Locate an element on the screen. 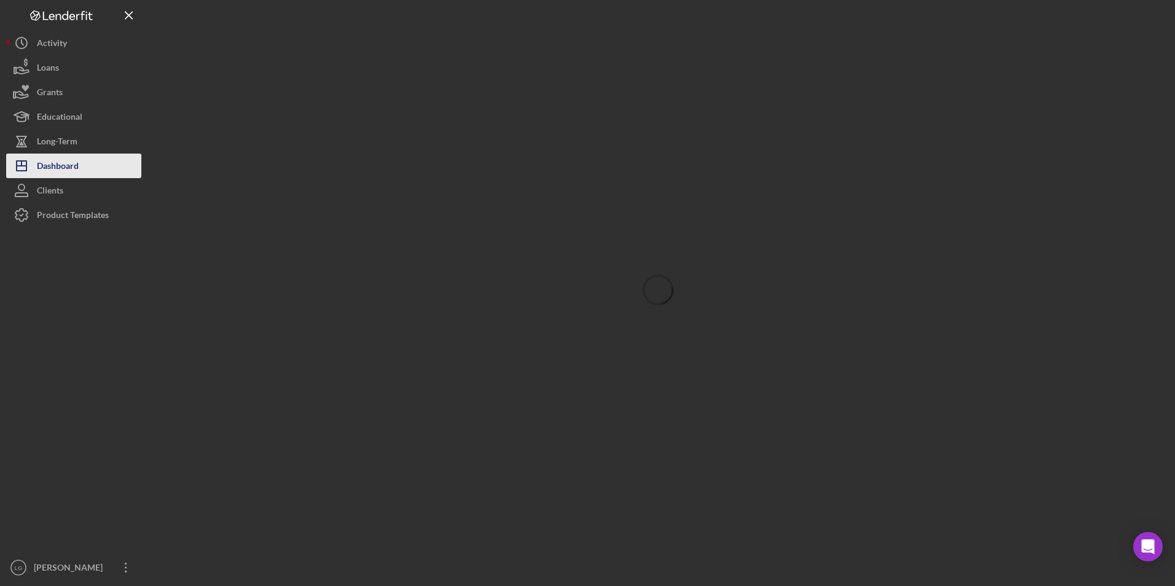  text: LG is located at coordinates (18, 568).